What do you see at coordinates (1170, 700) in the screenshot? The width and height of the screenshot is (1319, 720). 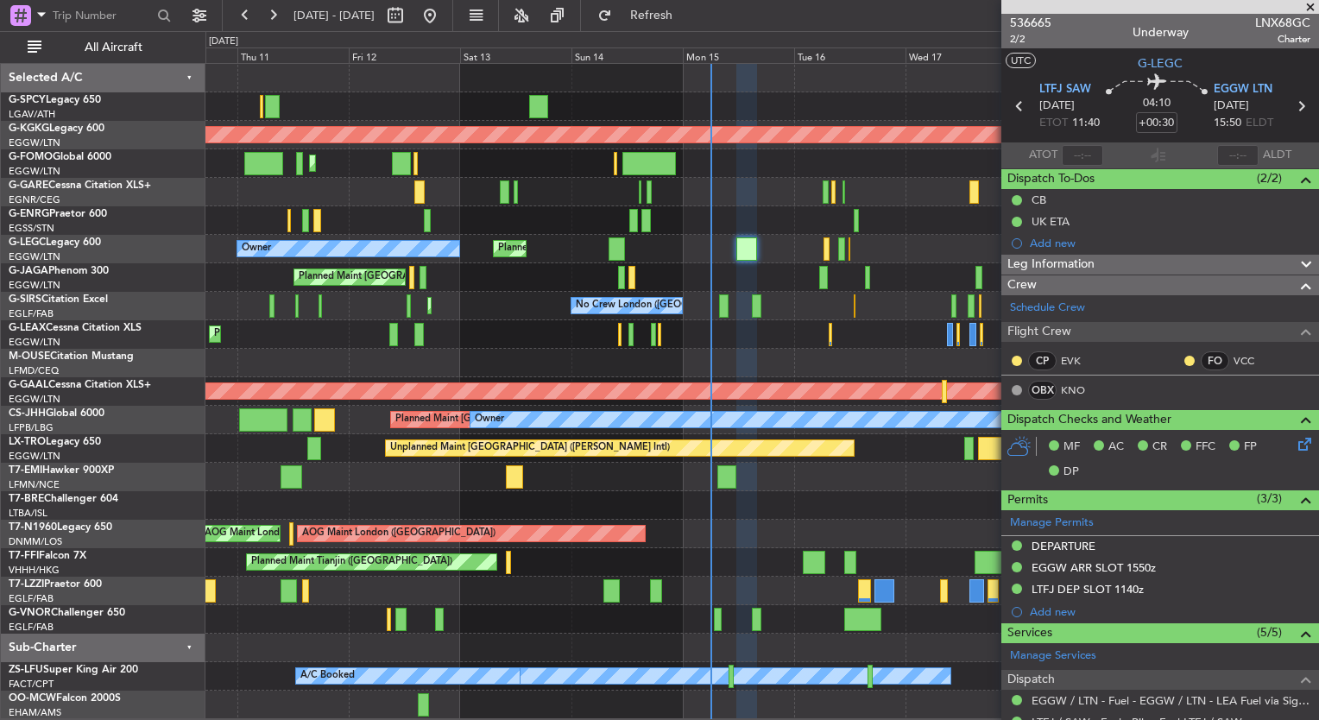 I see `a: EGGW / LTN - Fuel - EGGW / LTN - LEA Fuel via Signature in EGGW` at bounding box center [1170, 700].